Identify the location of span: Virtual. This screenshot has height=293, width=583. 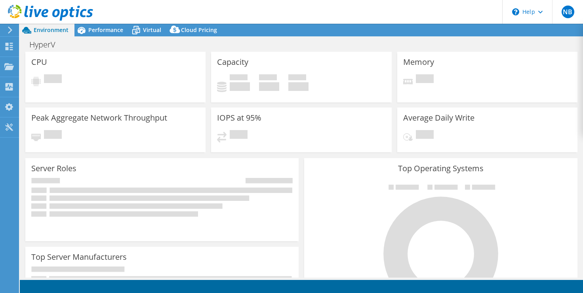
(152, 30).